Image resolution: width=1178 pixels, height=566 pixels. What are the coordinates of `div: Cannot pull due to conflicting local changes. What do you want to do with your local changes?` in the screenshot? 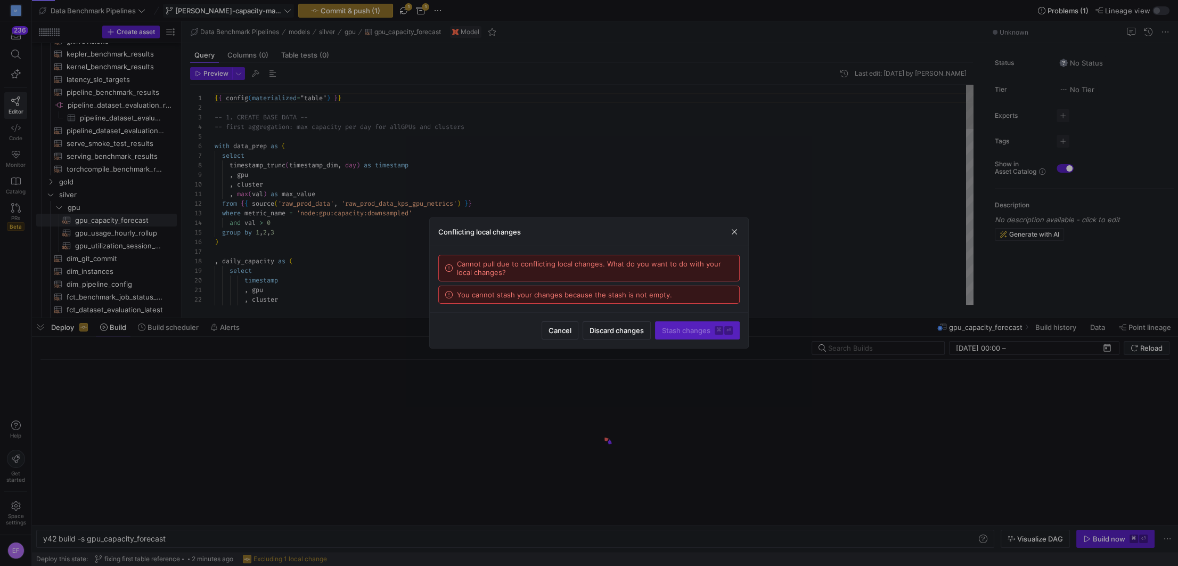 It's located at (589, 268).